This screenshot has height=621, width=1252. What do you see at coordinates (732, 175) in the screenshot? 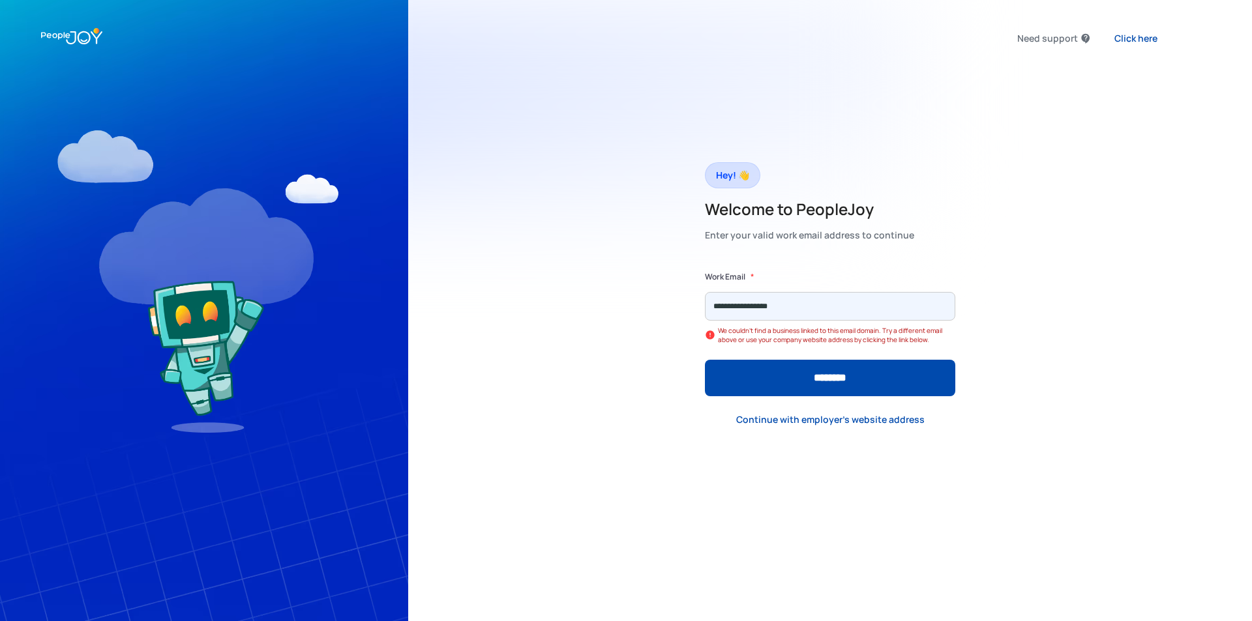
I see `div: Hey! 👋` at bounding box center [732, 175].